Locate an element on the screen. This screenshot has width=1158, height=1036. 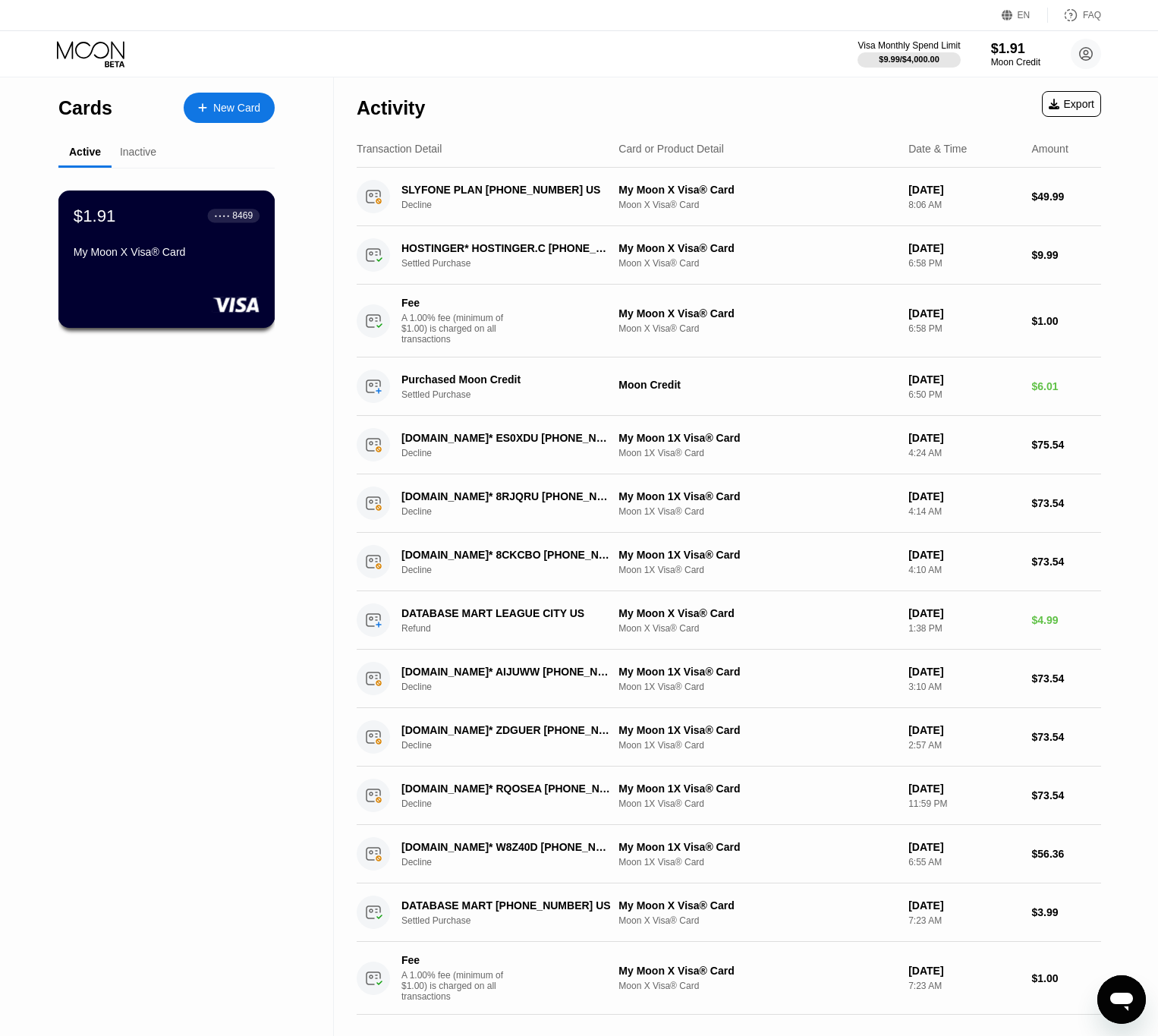
div: 8469 is located at coordinates (242, 216).